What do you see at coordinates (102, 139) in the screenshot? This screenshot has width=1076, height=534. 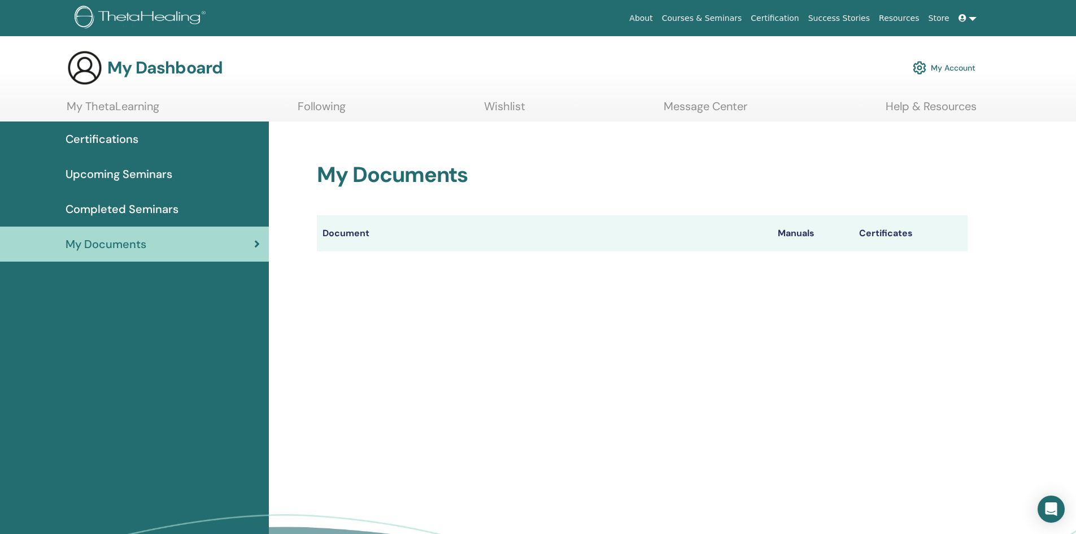 I see `span: Certifications` at bounding box center [102, 139].